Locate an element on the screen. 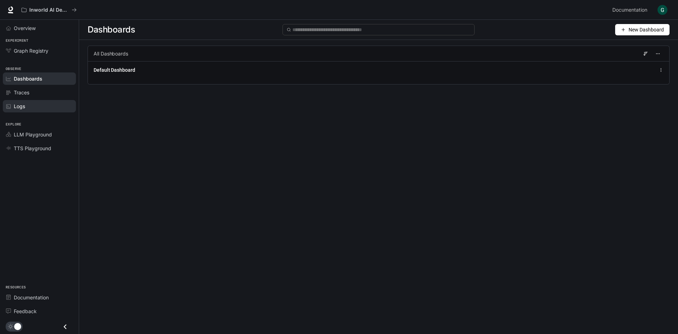  button: All workspaces is located at coordinates (49, 10).